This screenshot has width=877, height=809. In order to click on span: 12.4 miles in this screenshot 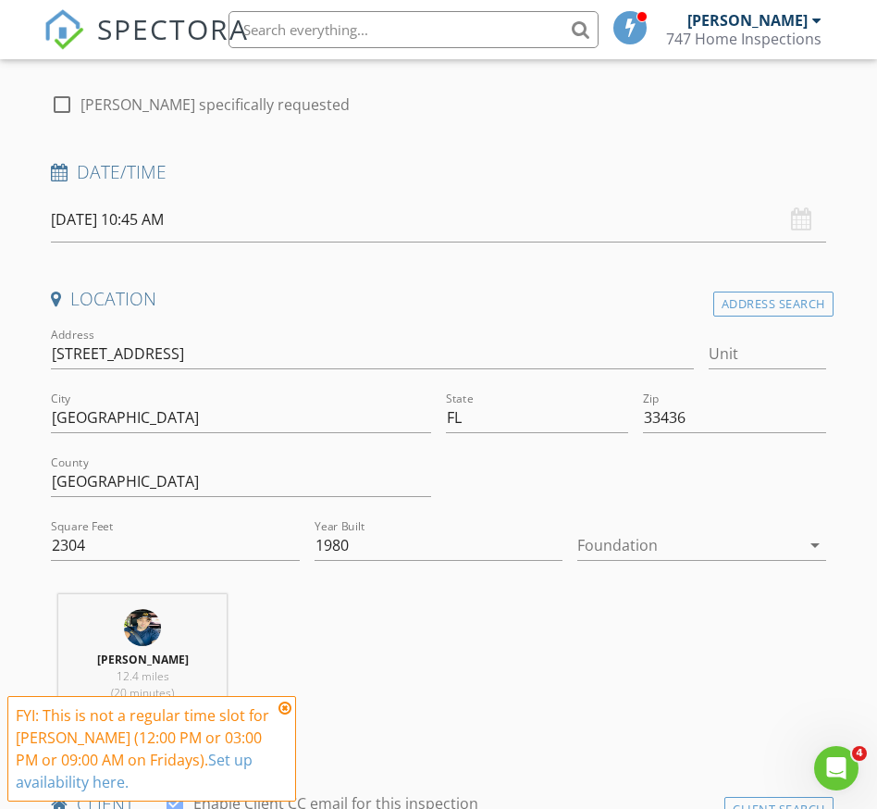, I will do `click(143, 676)`.